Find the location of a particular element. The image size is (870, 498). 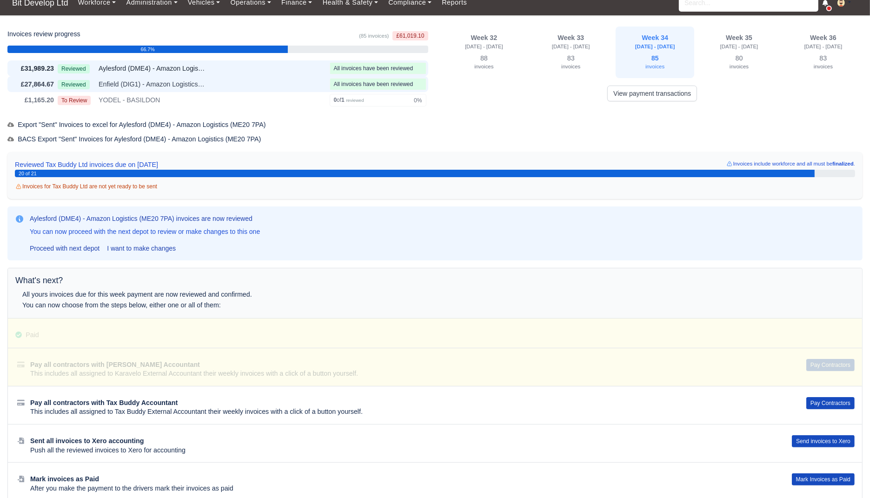

span: £61,019.10 is located at coordinates (410, 36).